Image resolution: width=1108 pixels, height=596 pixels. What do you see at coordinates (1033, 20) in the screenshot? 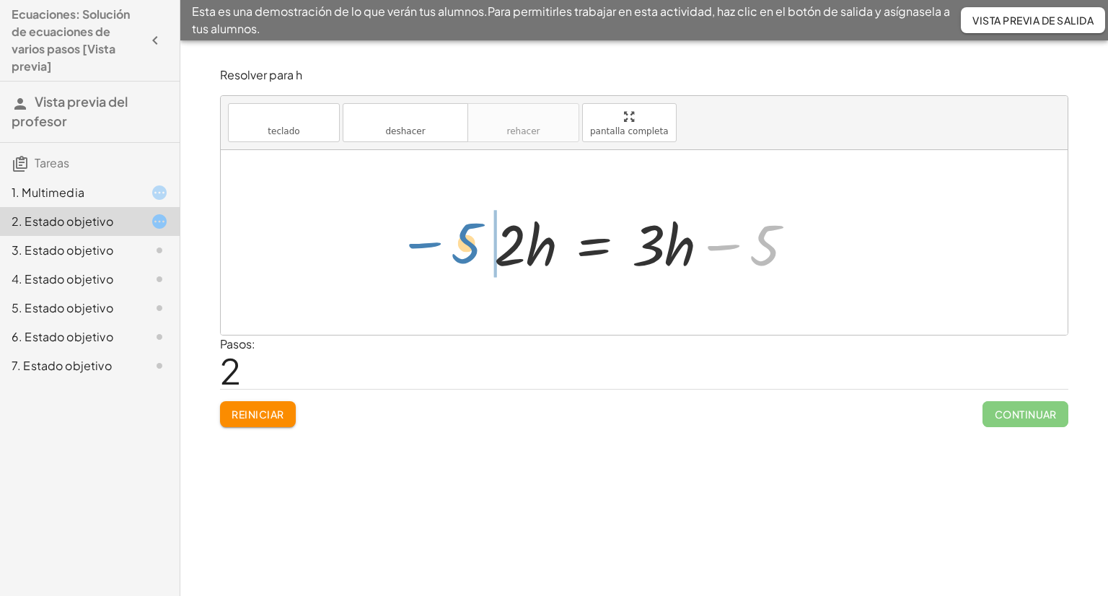
I see `button: Vista previa de salida` at bounding box center [1033, 20].